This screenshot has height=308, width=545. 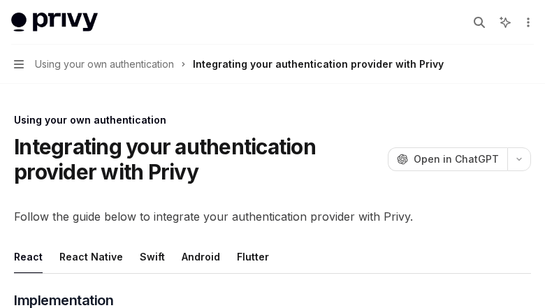 I want to click on span: Follow the guide below to integrate your authentication provider with Privy., so click(x=272, y=217).